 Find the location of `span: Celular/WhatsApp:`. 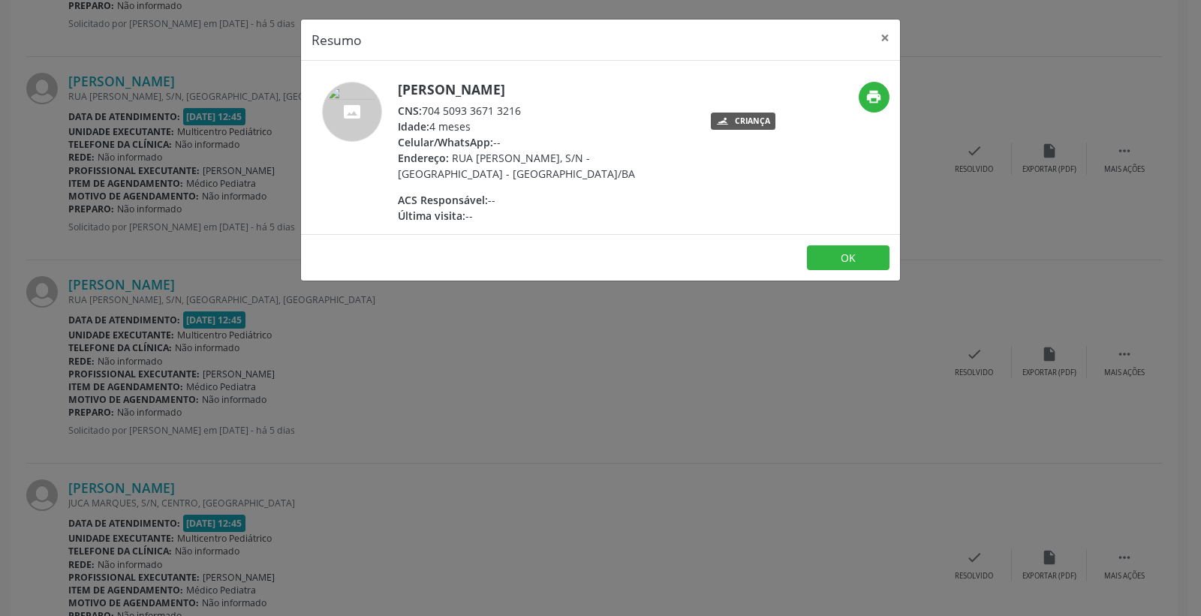

span: Celular/WhatsApp: is located at coordinates (445, 142).